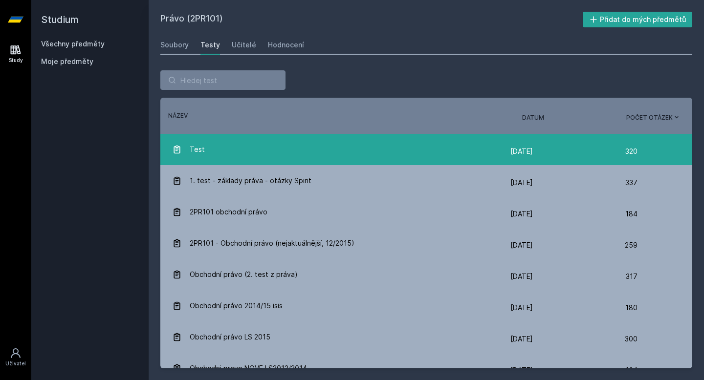 This screenshot has height=380, width=704. I want to click on span: 259, so click(631, 245).